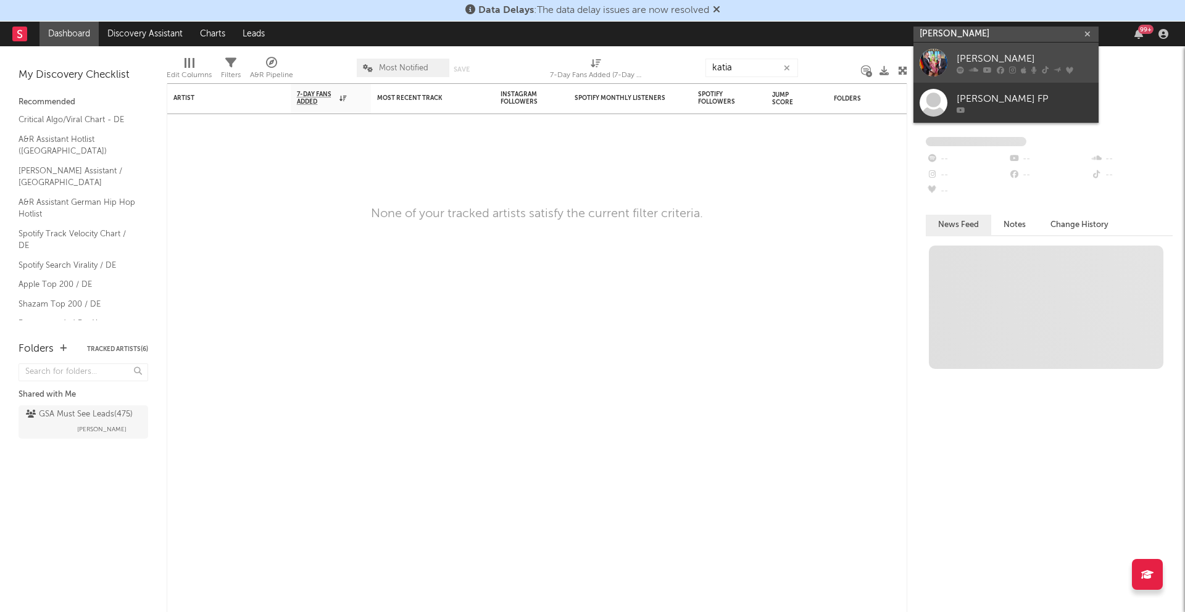  I want to click on a: Leads, so click(254, 34).